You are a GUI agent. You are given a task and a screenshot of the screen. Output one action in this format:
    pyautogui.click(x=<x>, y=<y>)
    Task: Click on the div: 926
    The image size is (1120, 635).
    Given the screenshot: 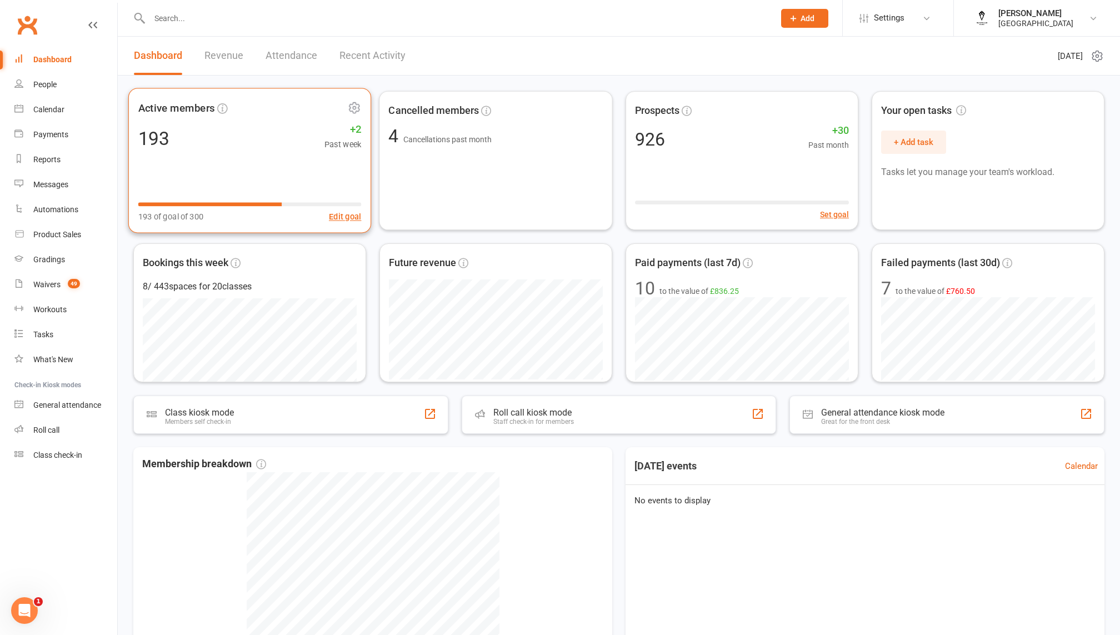 What is the action you would take?
    pyautogui.click(x=650, y=139)
    